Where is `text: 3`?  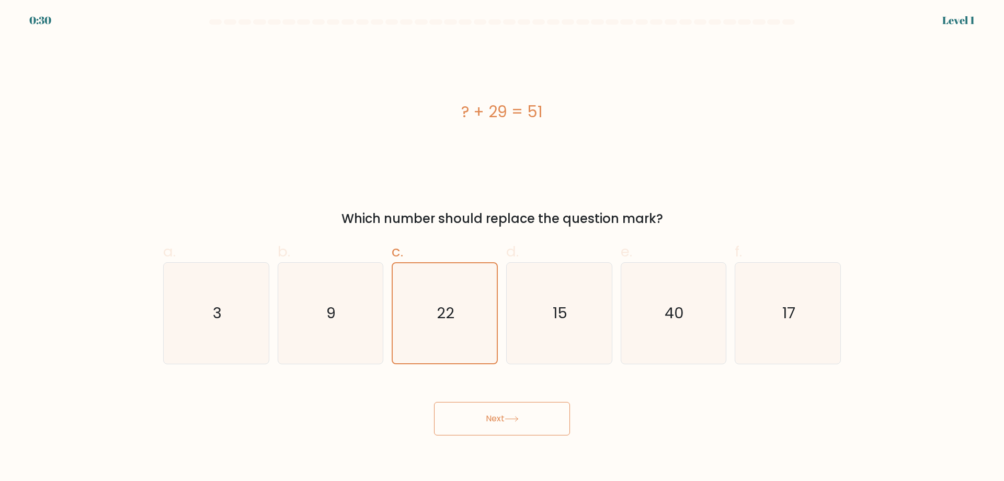
text: 3 is located at coordinates (217, 313).